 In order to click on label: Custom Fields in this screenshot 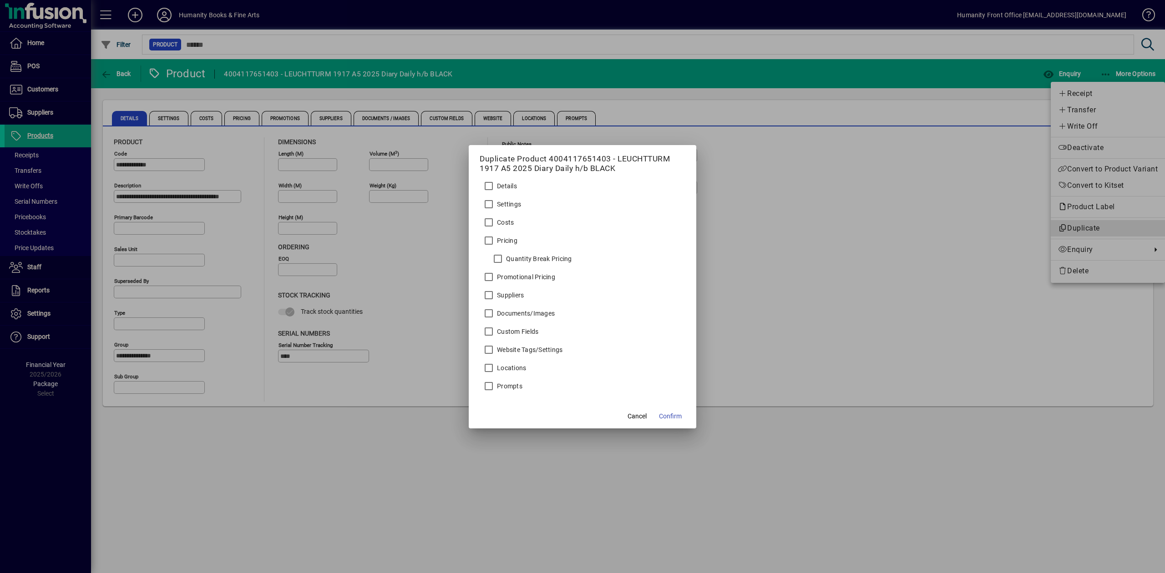, I will do `click(516, 332)`.